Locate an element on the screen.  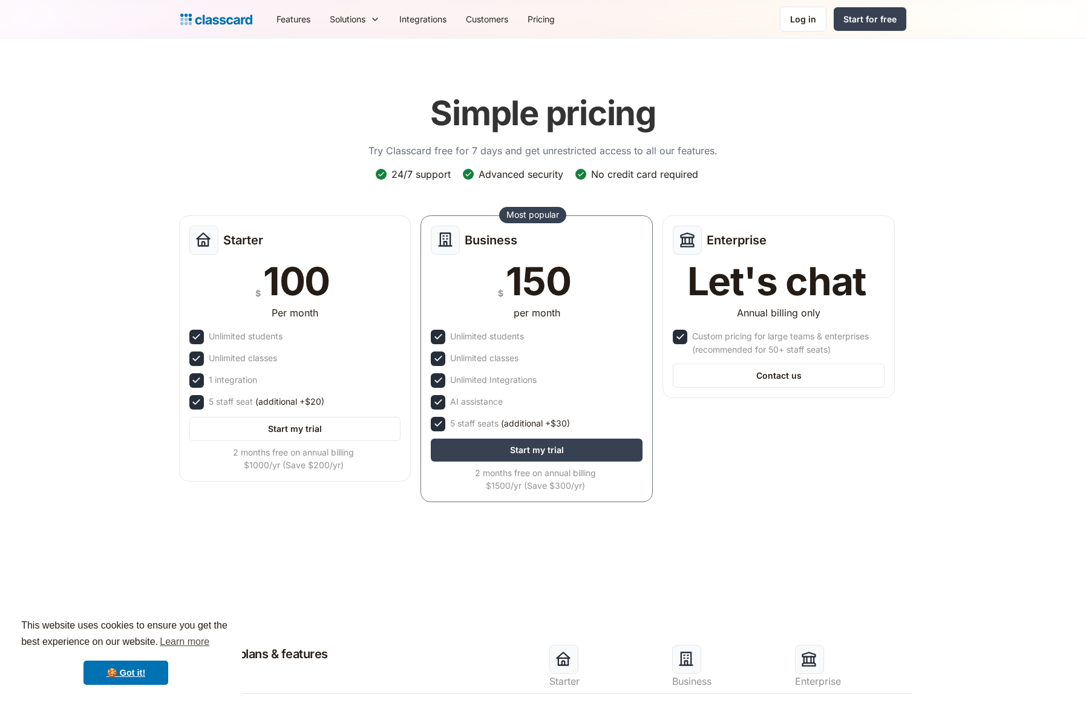
h2: Compare plans & features is located at coordinates (254, 654).